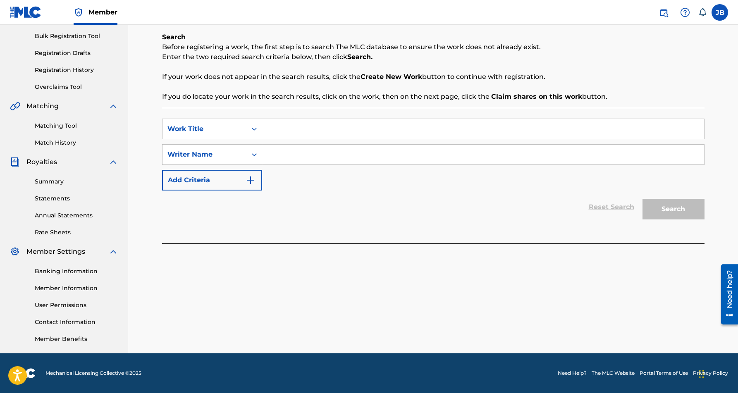 The width and height of the screenshot is (738, 393). Describe the element at coordinates (14, 33) in the screenshot. I see `div: Open Resource Center` at that location.